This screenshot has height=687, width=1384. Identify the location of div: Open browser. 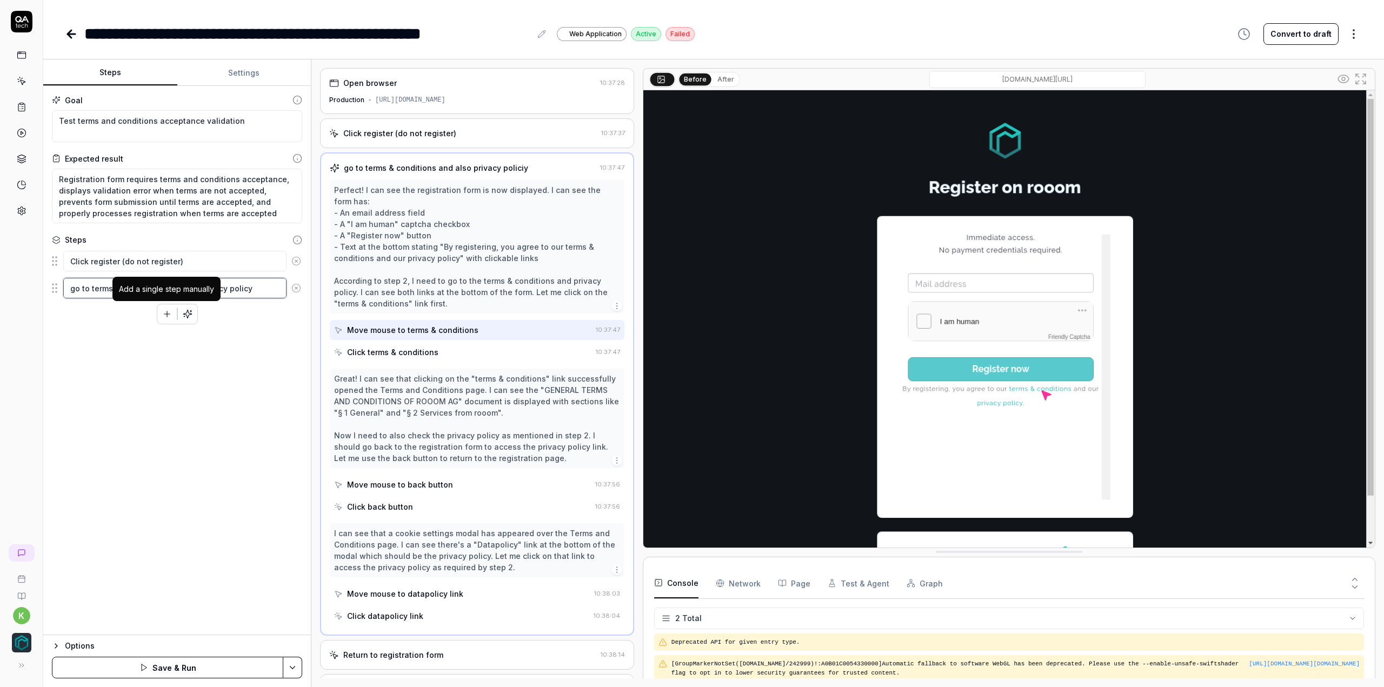
(370, 83).